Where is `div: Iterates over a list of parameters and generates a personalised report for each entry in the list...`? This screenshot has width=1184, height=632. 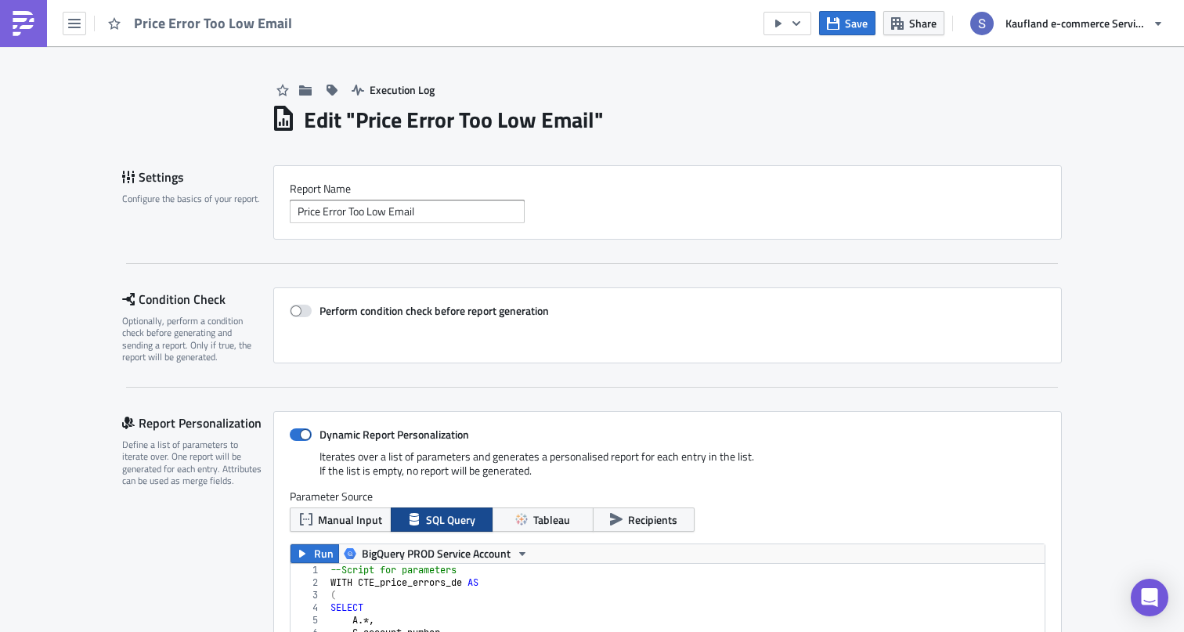 div: Iterates over a list of parameters and generates a personalised report for each entry in the list... is located at coordinates (667, 469).